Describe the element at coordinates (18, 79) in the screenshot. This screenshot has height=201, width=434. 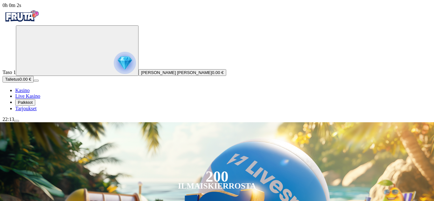
I see `button: Talletusplus icon0.00 €` at that location.